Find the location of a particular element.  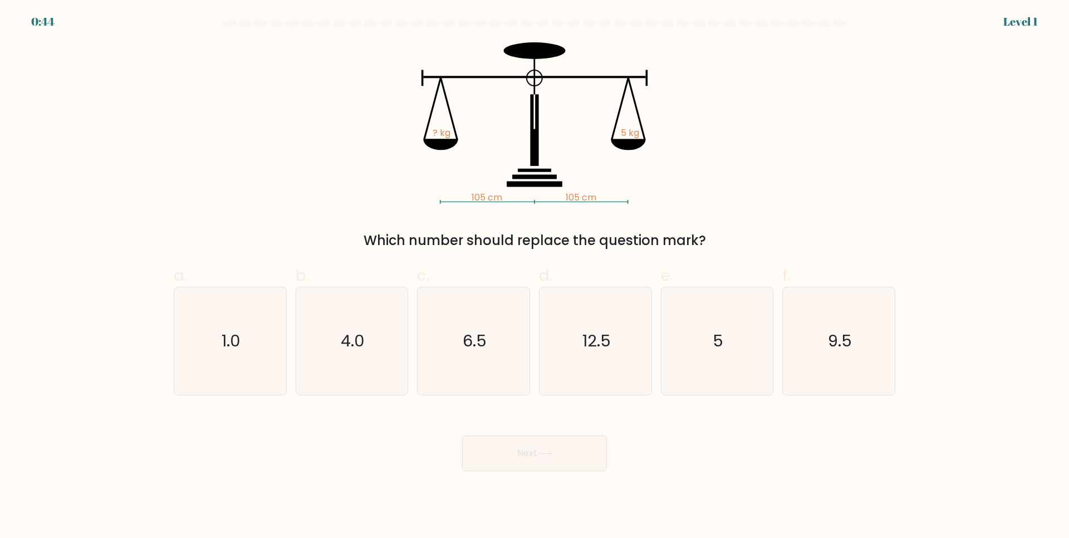

tspan: 5 kg is located at coordinates (630, 133).